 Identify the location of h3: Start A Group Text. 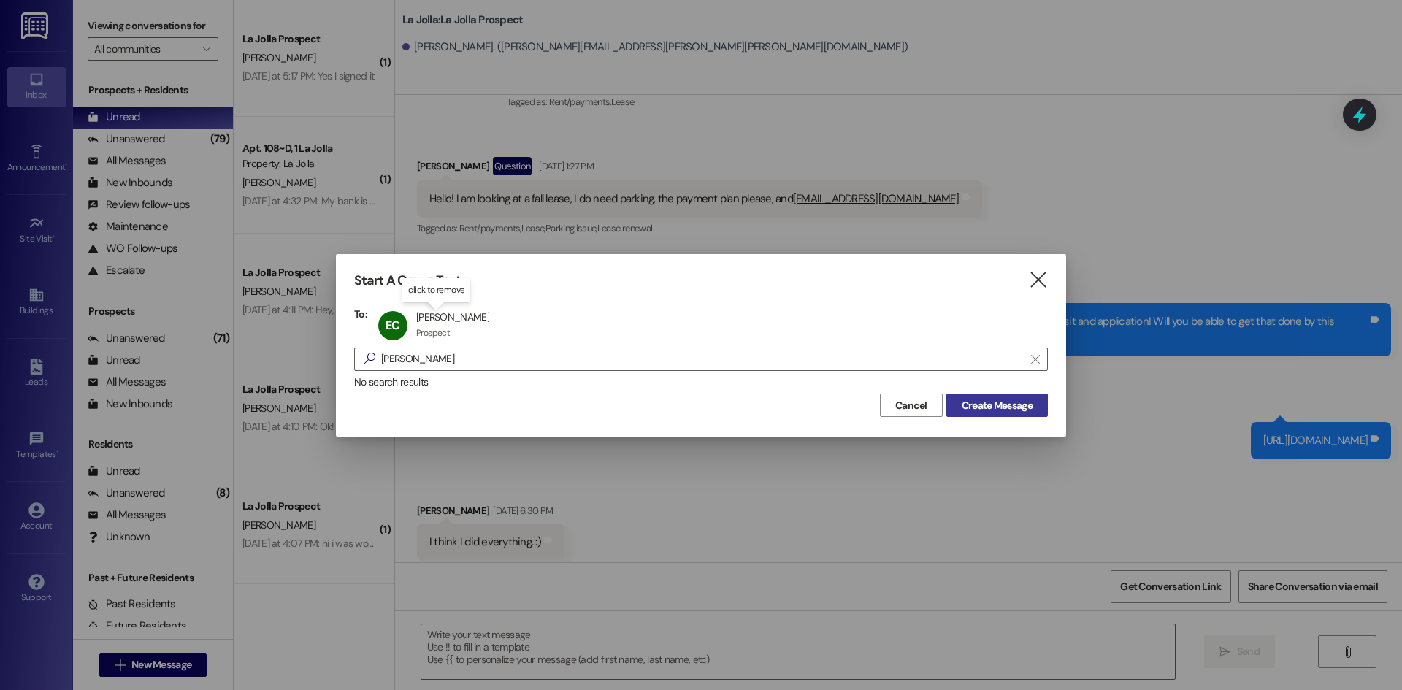
(407, 280).